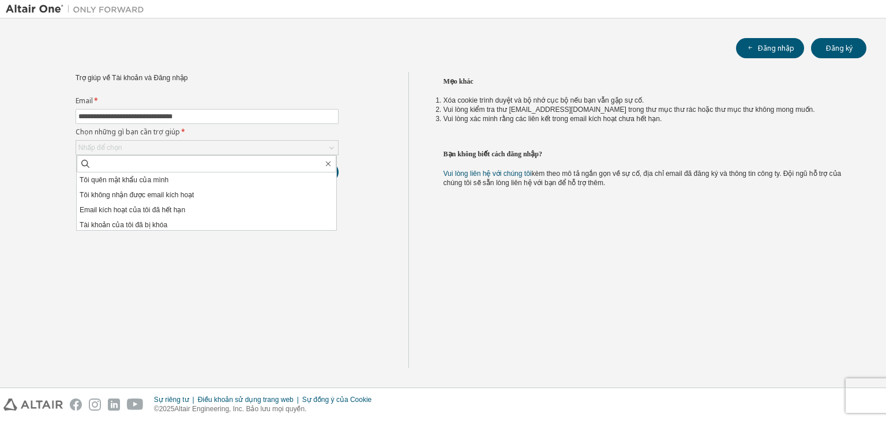 This screenshot has width=886, height=421. I want to click on font: kèm theo mô tả ngắn gọn về sự cố, địa chỉ email đã đăng ký và thông tin công ty. Đội ngũ hỗ trợ c..., so click(643, 178).